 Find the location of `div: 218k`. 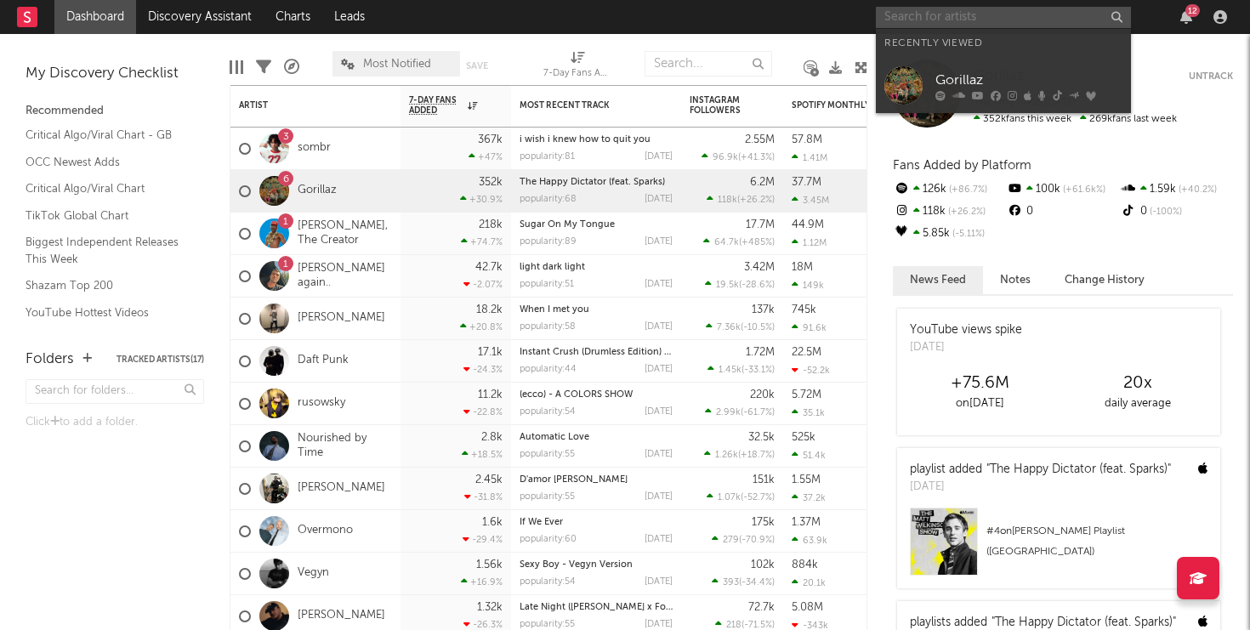

div: 218k is located at coordinates (491, 224).